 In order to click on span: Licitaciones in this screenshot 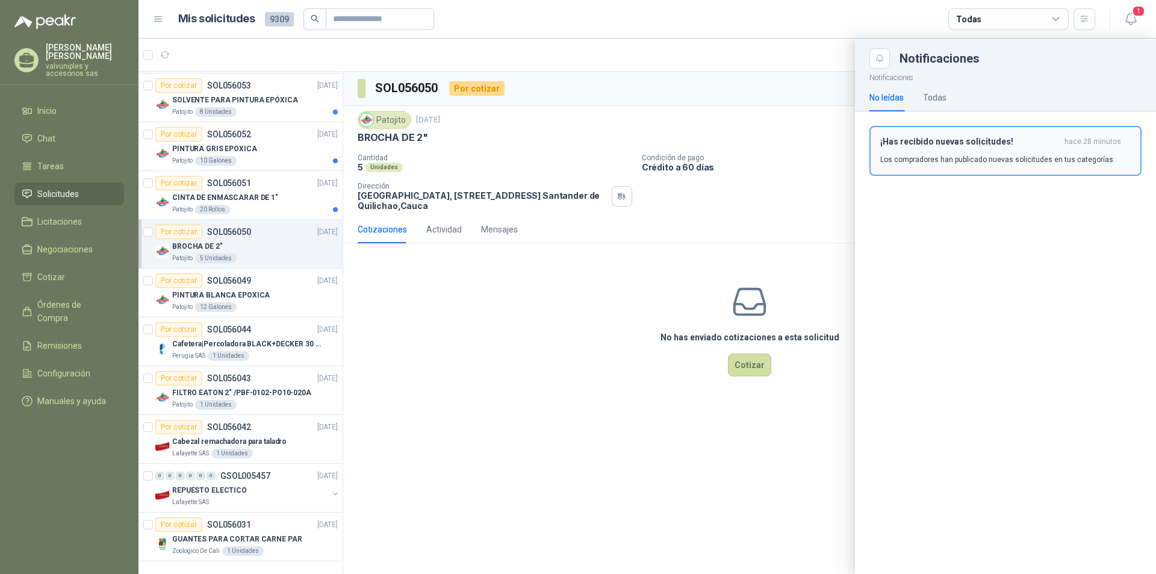, I will do `click(60, 222)`.